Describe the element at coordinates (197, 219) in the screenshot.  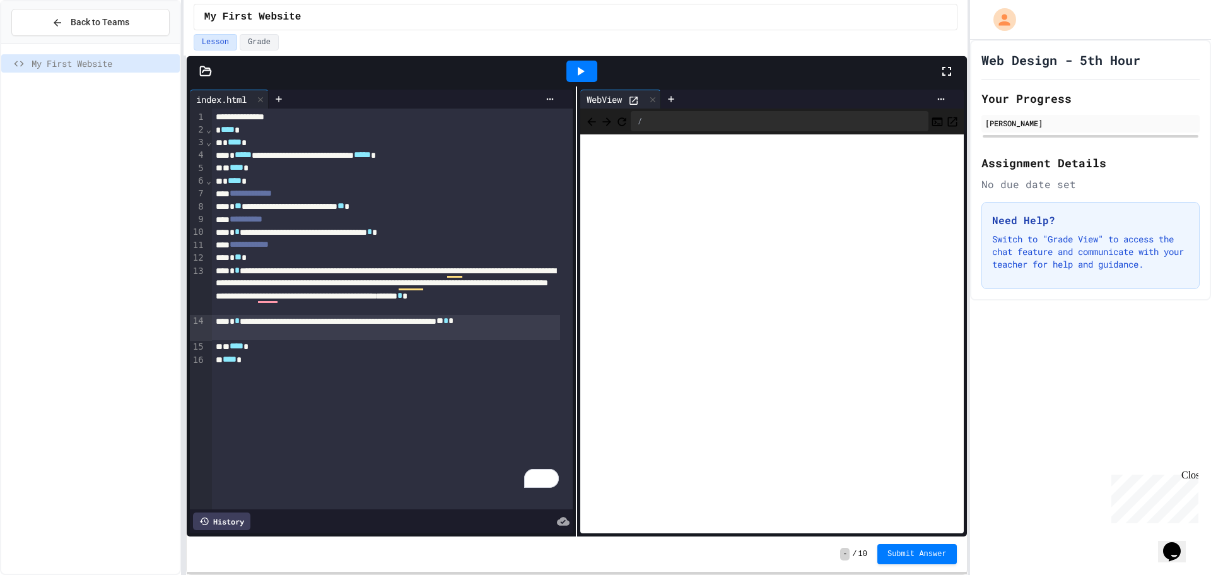
I see `div: 9` at that location.